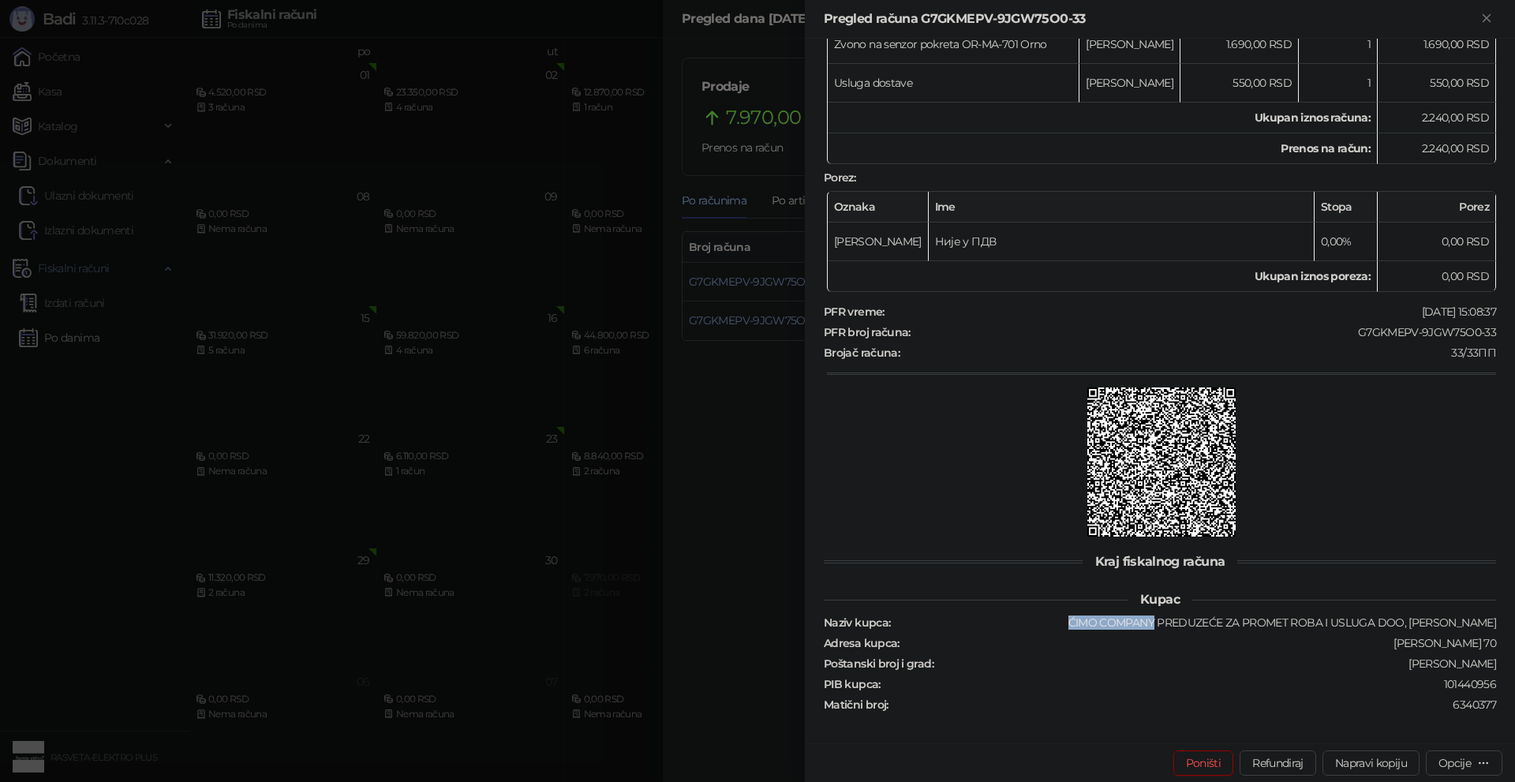 The height and width of the screenshot is (782, 1515). I want to click on strong: PFR vreme :, so click(854, 312).